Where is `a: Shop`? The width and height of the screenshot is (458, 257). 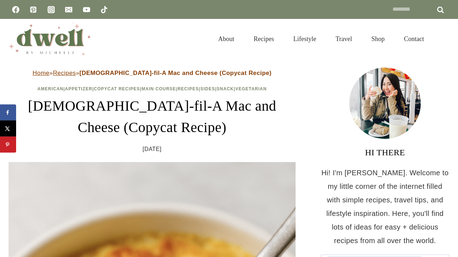 a: Shop is located at coordinates (378, 39).